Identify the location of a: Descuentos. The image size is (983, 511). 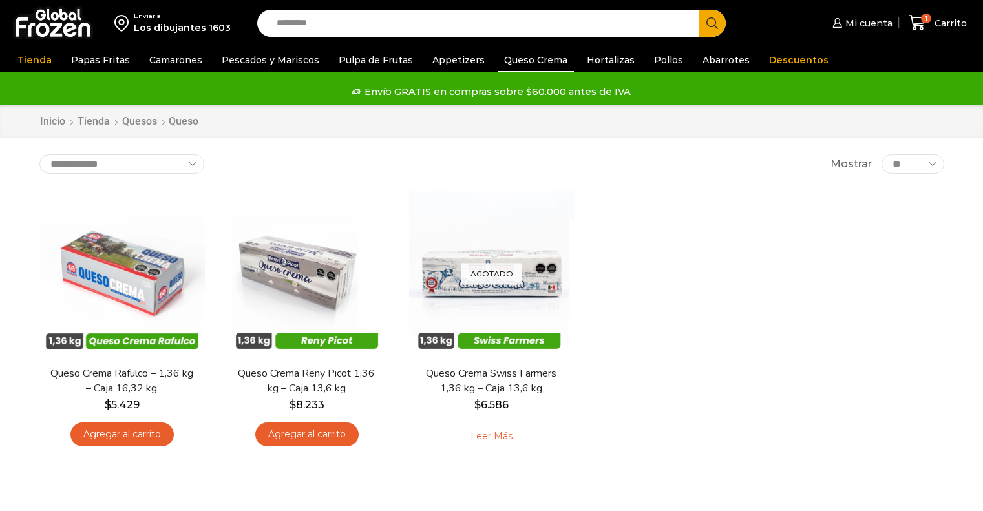
(799, 60).